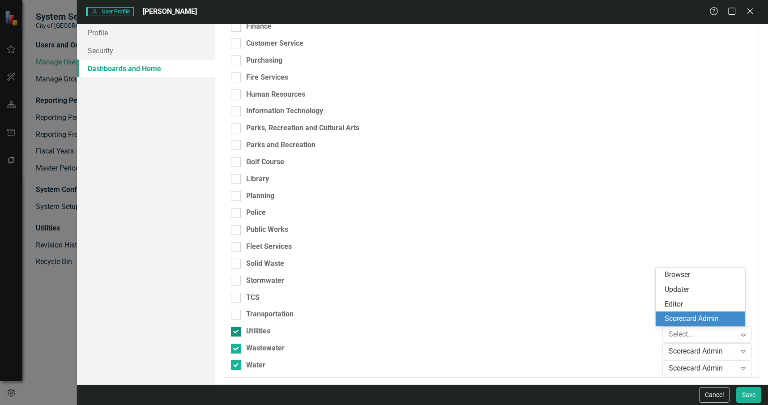 Image resolution: width=768 pixels, height=405 pixels. I want to click on a: Profile, so click(146, 33).